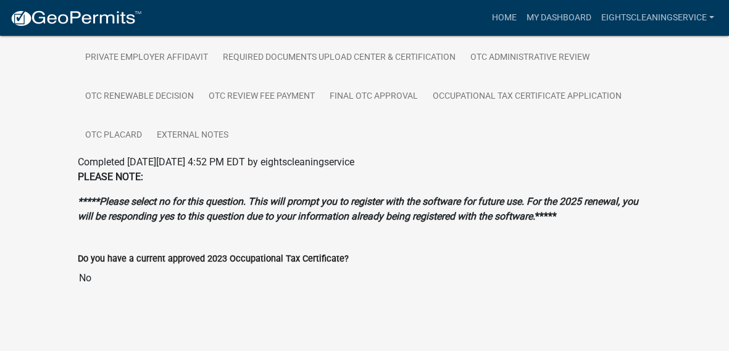  I want to click on label: Do you have a current approved 2023 Occupational Tax Certificate?, so click(213, 259).